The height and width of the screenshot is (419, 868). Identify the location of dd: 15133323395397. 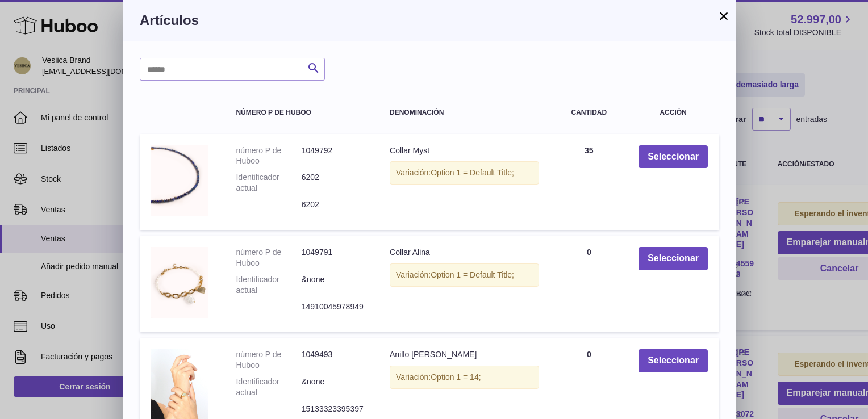
(334, 409).